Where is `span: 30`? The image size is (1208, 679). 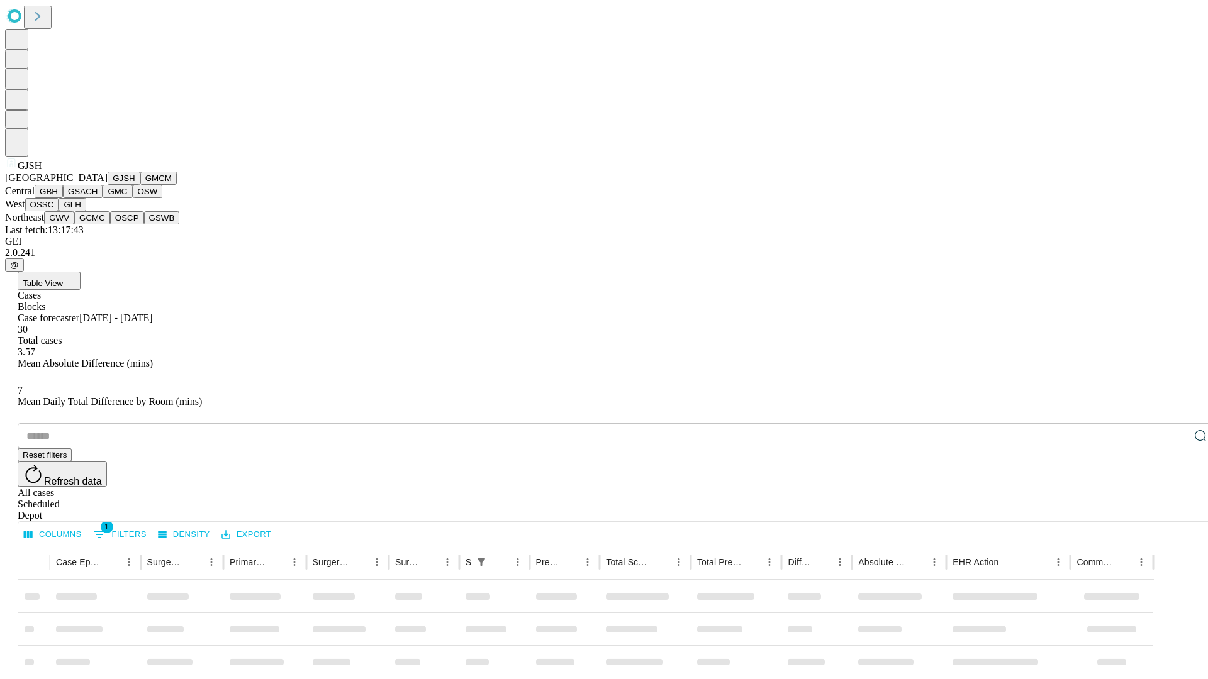
span: 30 is located at coordinates (23, 329).